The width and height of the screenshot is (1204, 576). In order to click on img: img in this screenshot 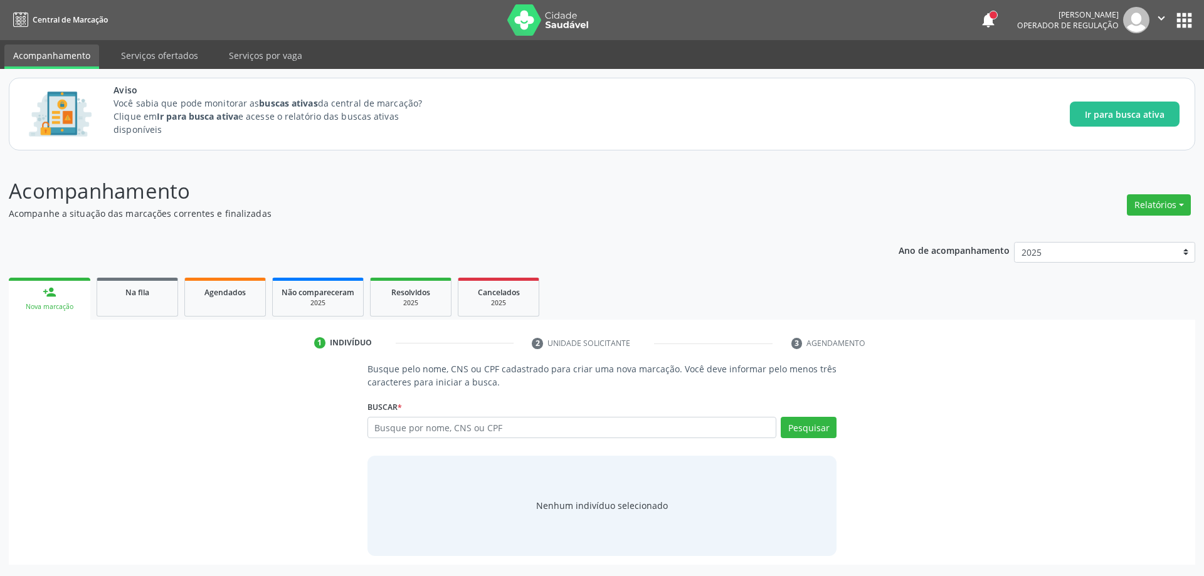, I will do `click(1136, 20)`.